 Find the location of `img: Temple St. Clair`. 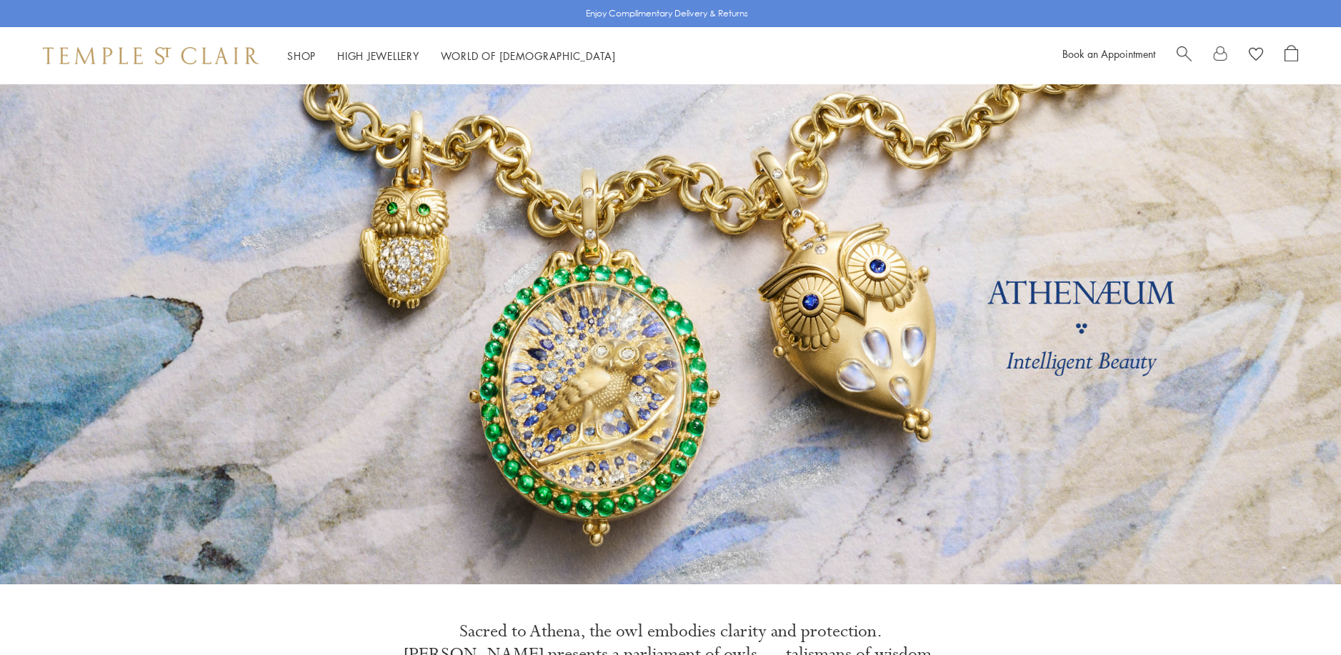

img: Temple St. Clair is located at coordinates (151, 56).